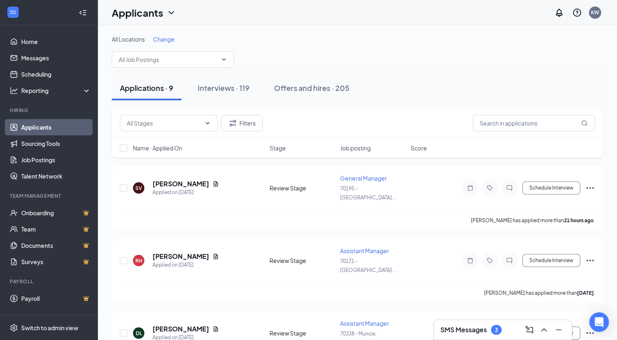 Image resolution: width=617 pixels, height=340 pixels. Describe the element at coordinates (419, 148) in the screenshot. I see `span: Score` at that location.